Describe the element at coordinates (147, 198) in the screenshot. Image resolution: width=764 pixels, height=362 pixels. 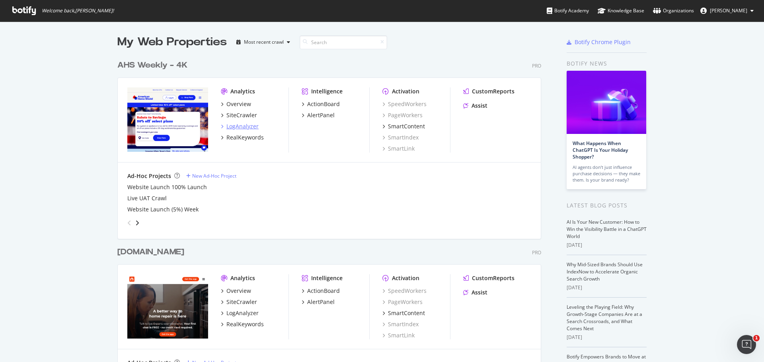
I see `a: Live UAT Crawl` at that location.